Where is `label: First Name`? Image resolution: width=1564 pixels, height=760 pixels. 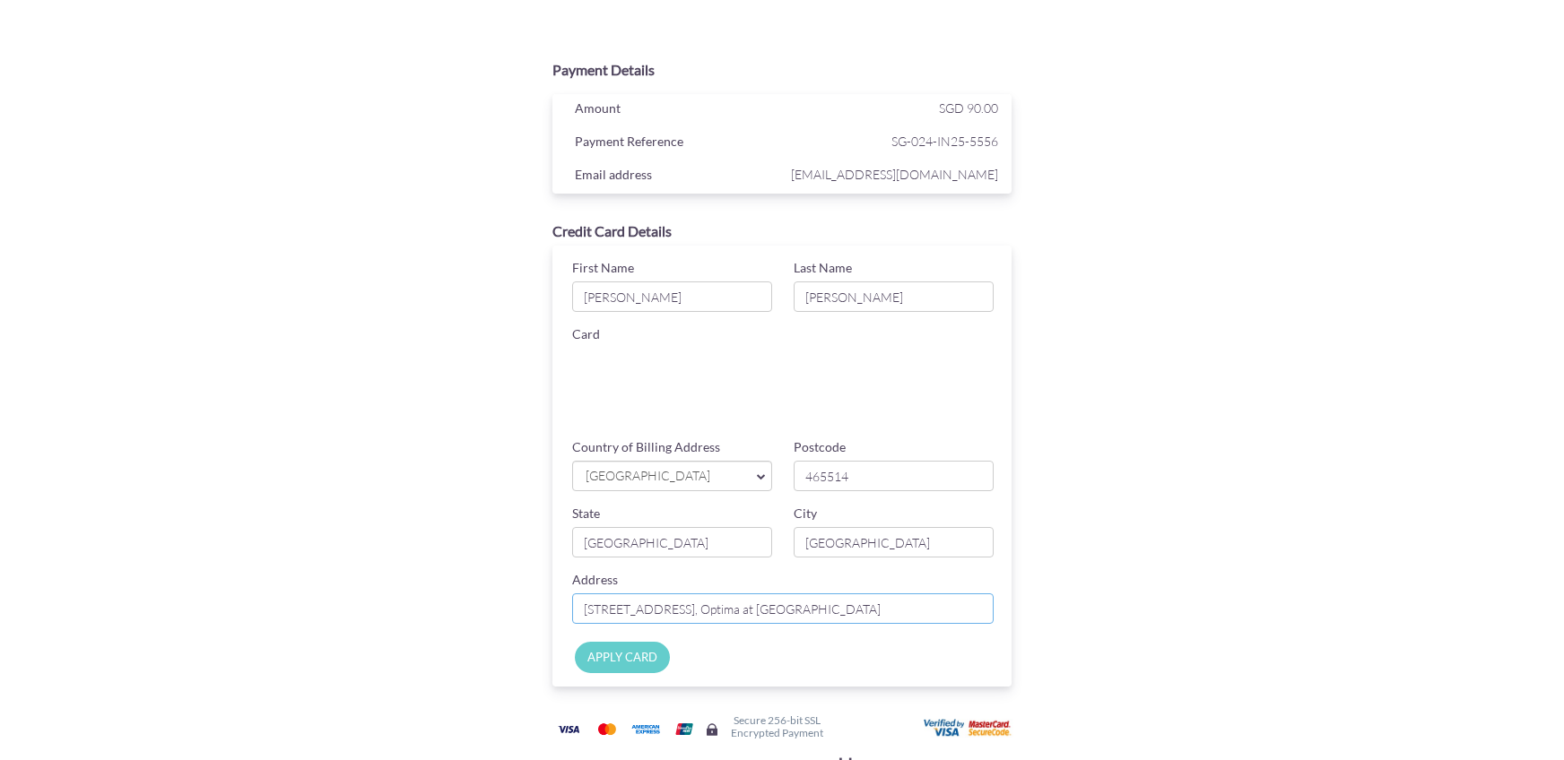 label: First Name is located at coordinates (603, 268).